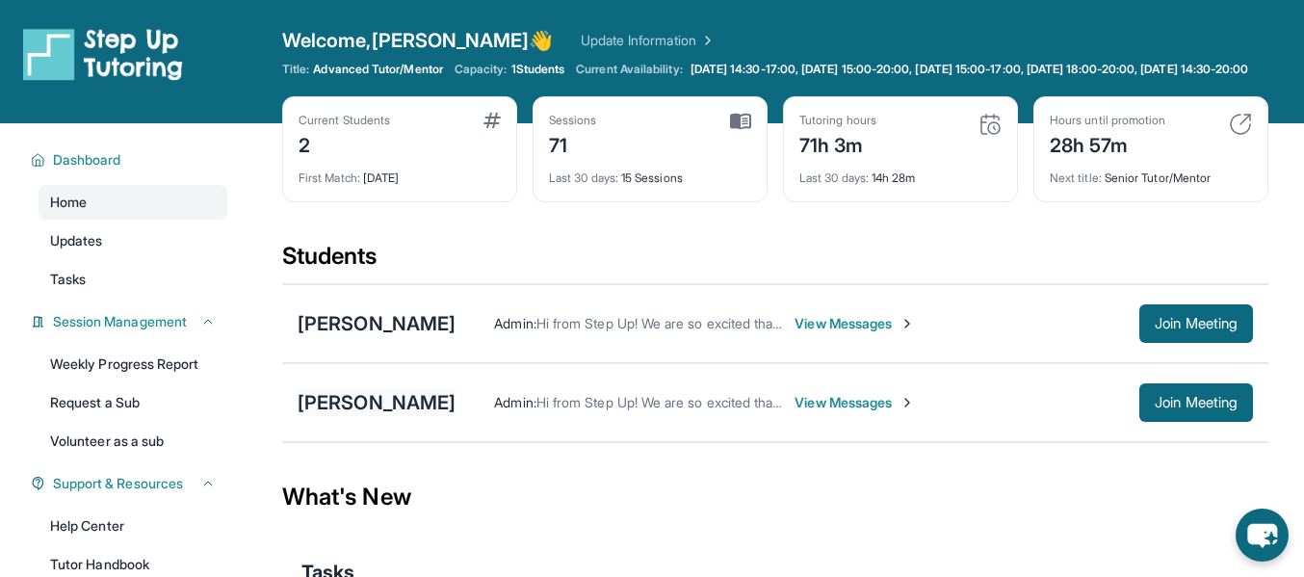  What do you see at coordinates (296, 69) in the screenshot?
I see `span: Title:` at bounding box center [296, 69].